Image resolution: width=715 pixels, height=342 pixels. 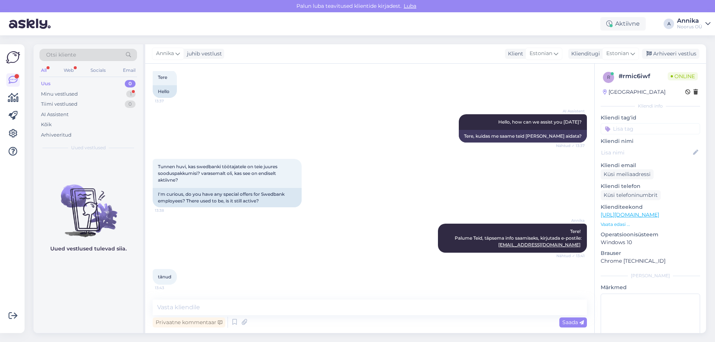 I want to click on p: Windows 10, so click(x=650, y=242).